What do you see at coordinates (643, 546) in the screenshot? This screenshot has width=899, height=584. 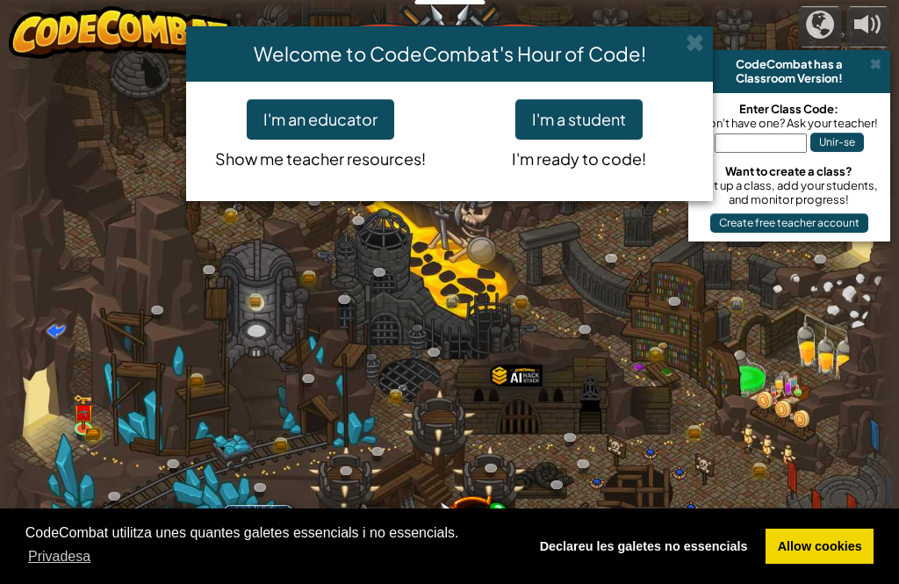 I see `a: deny cookies` at bounding box center [643, 546].